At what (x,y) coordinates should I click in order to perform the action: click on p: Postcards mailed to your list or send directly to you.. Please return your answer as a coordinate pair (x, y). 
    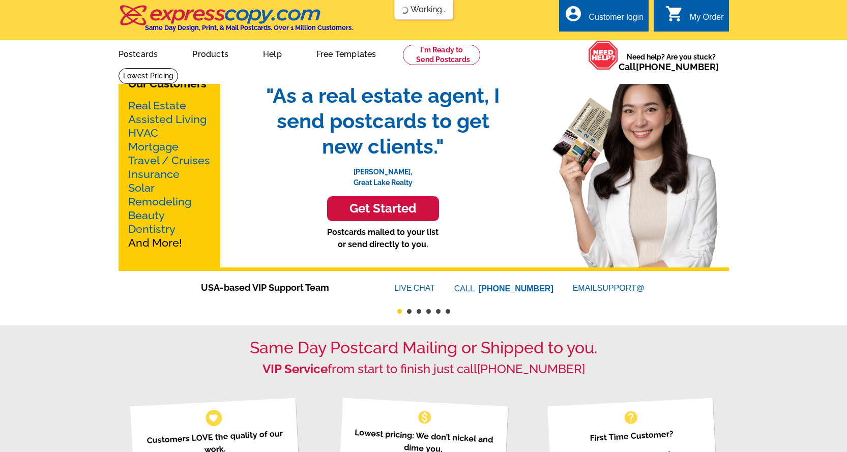
    Looking at the image, I should click on (383, 239).